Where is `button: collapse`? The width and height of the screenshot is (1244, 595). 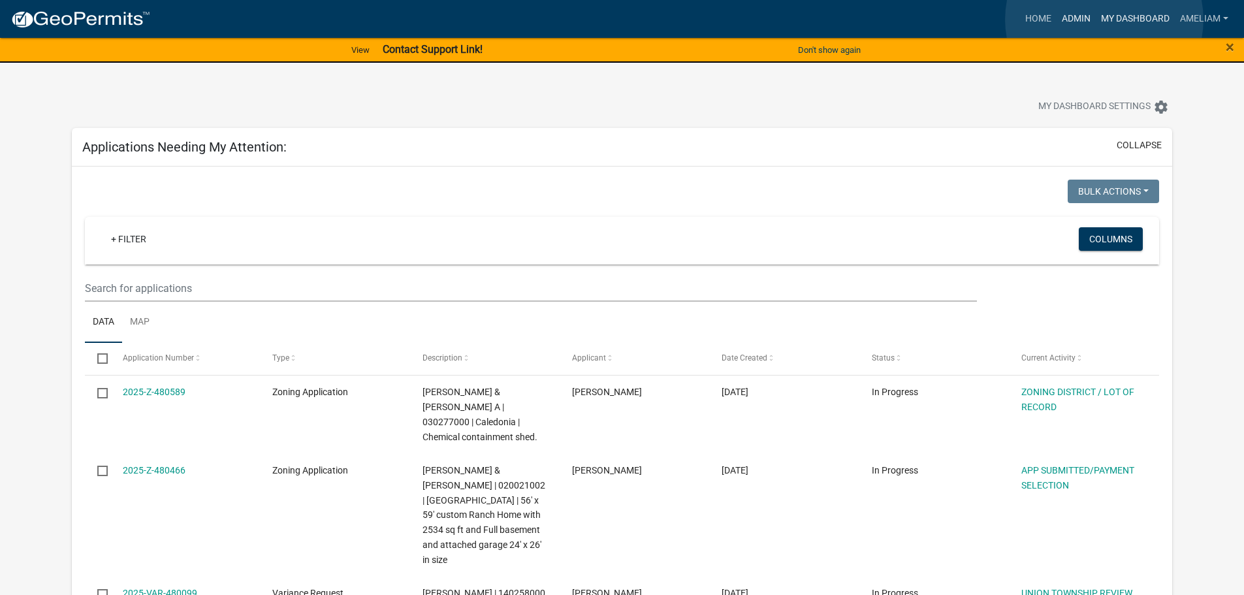
button: collapse is located at coordinates (1139, 145).